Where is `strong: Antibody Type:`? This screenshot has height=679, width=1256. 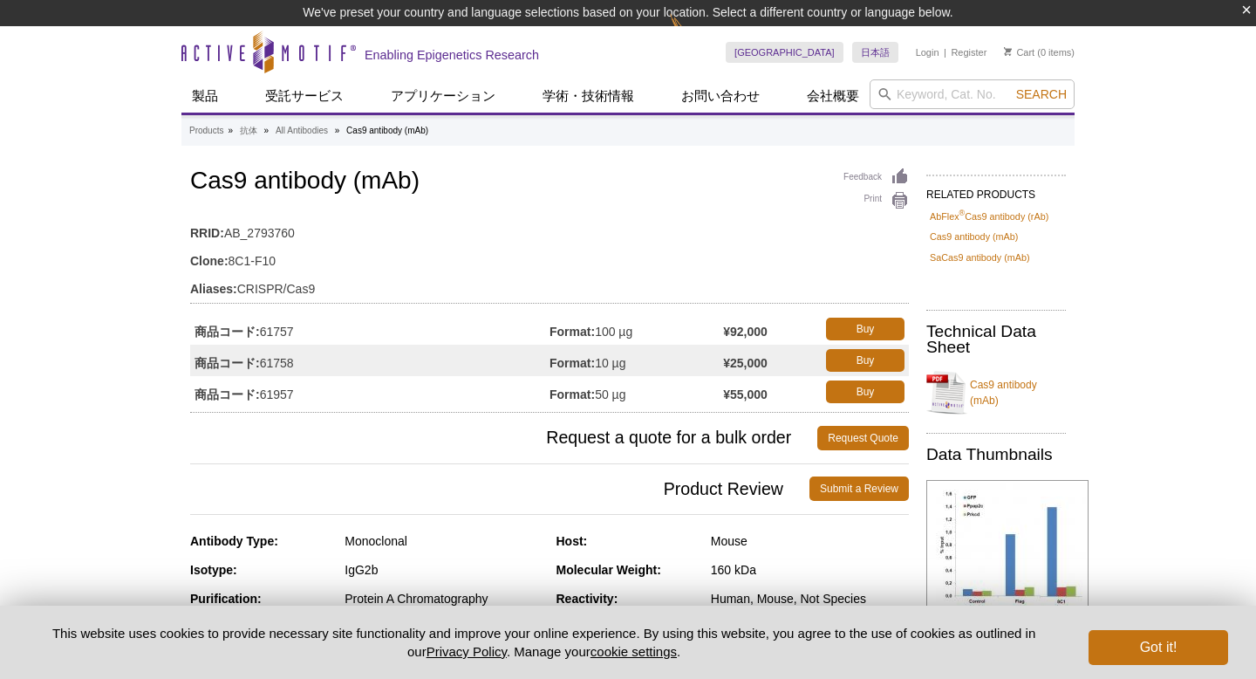 strong: Antibody Type: is located at coordinates (234, 541).